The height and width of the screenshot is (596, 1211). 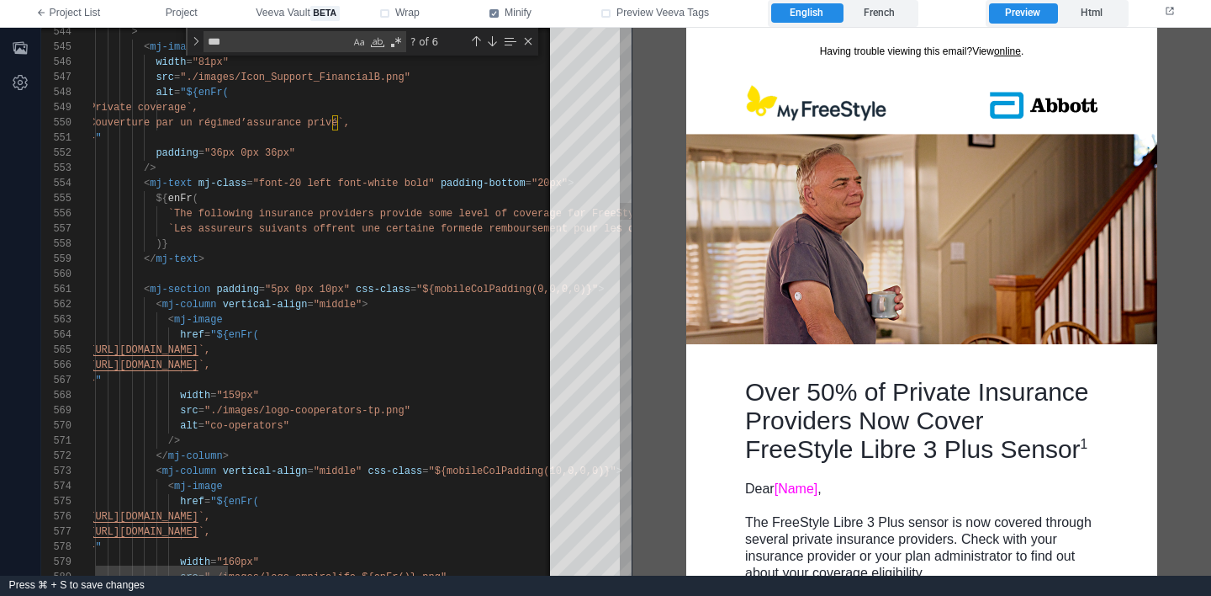 I want to click on label: English, so click(x=807, y=13).